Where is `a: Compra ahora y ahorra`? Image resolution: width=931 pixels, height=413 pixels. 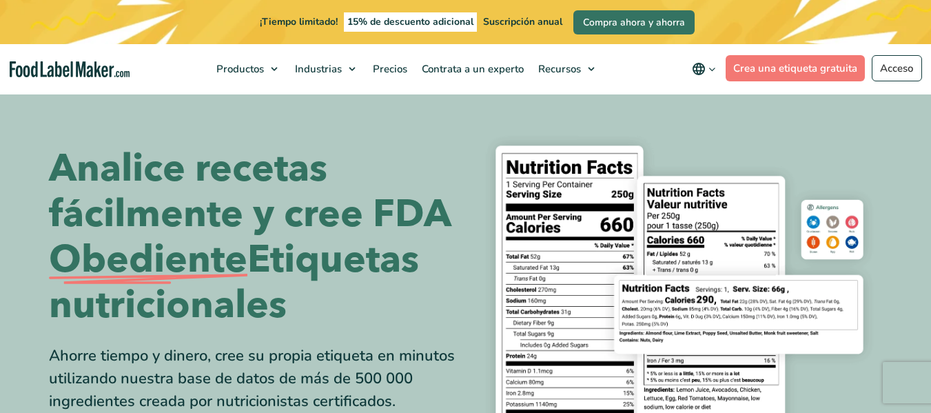 a: Compra ahora y ahorra is located at coordinates (634, 22).